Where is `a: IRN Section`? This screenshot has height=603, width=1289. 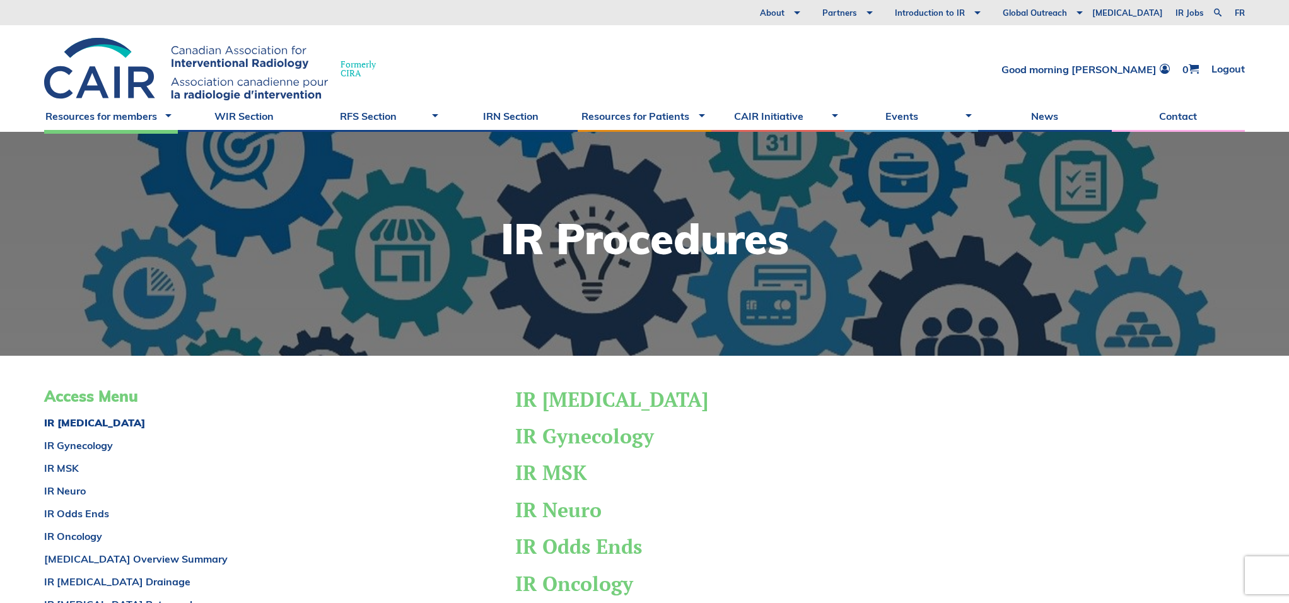
a: IRN Section is located at coordinates (511, 116).